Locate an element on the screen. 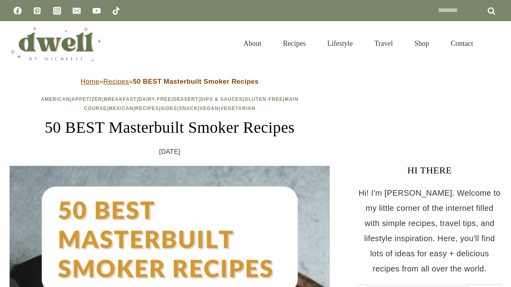 Image resolution: width=511 pixels, height=287 pixels. a: Dessert is located at coordinates (186, 99).